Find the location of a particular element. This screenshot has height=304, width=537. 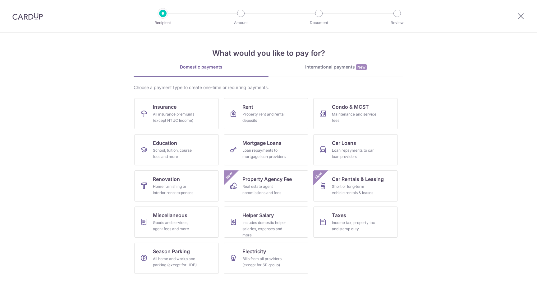

span: Rent is located at coordinates (248, 107).